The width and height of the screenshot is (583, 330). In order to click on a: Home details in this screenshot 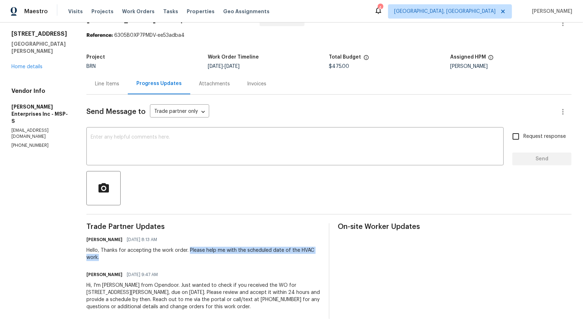, I will do `click(27, 67)`.